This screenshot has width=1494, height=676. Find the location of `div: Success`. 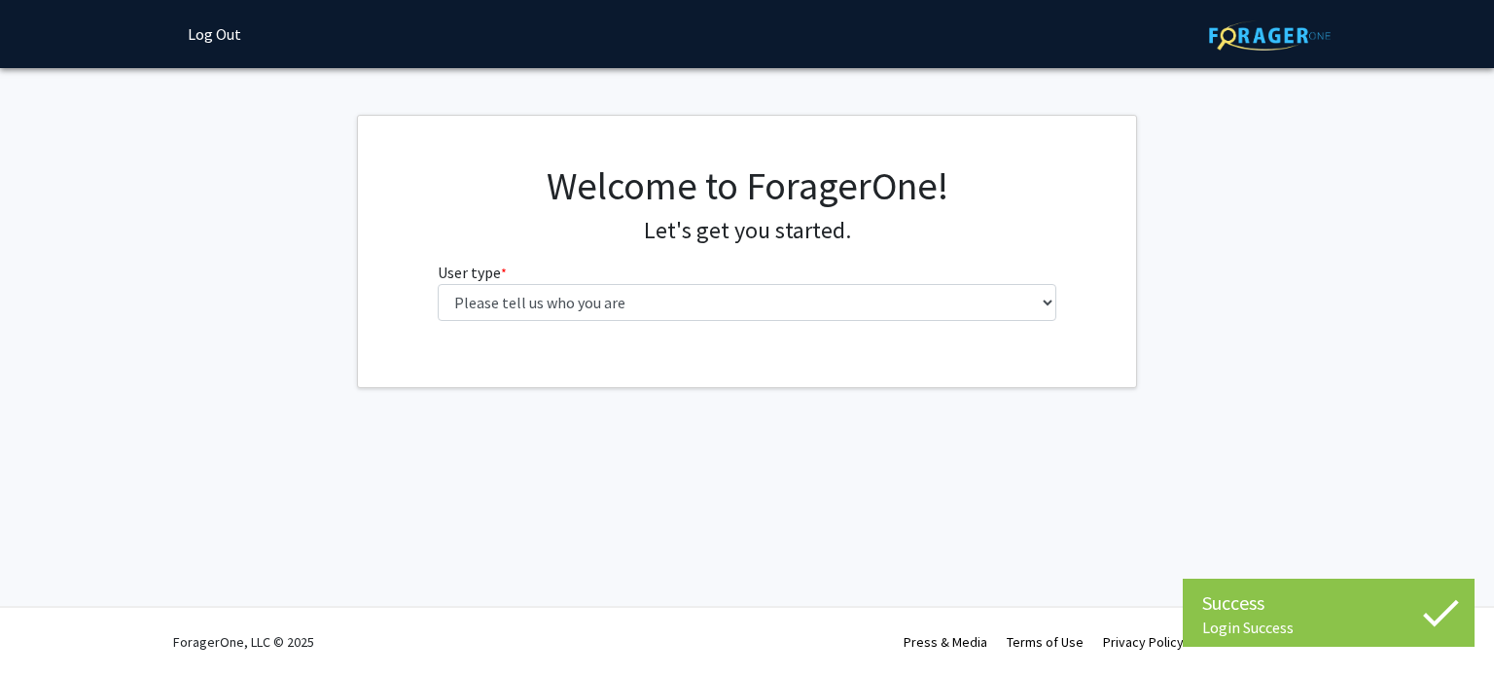

div: Success is located at coordinates (1329, 603).